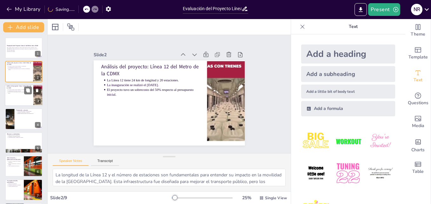 Image resolution: width=431 pixels, height=204 pixels. Describe the element at coordinates (24, 137) in the screenshot. I see `p: Complejidad técnica y cambios en el diseño.` at that location.